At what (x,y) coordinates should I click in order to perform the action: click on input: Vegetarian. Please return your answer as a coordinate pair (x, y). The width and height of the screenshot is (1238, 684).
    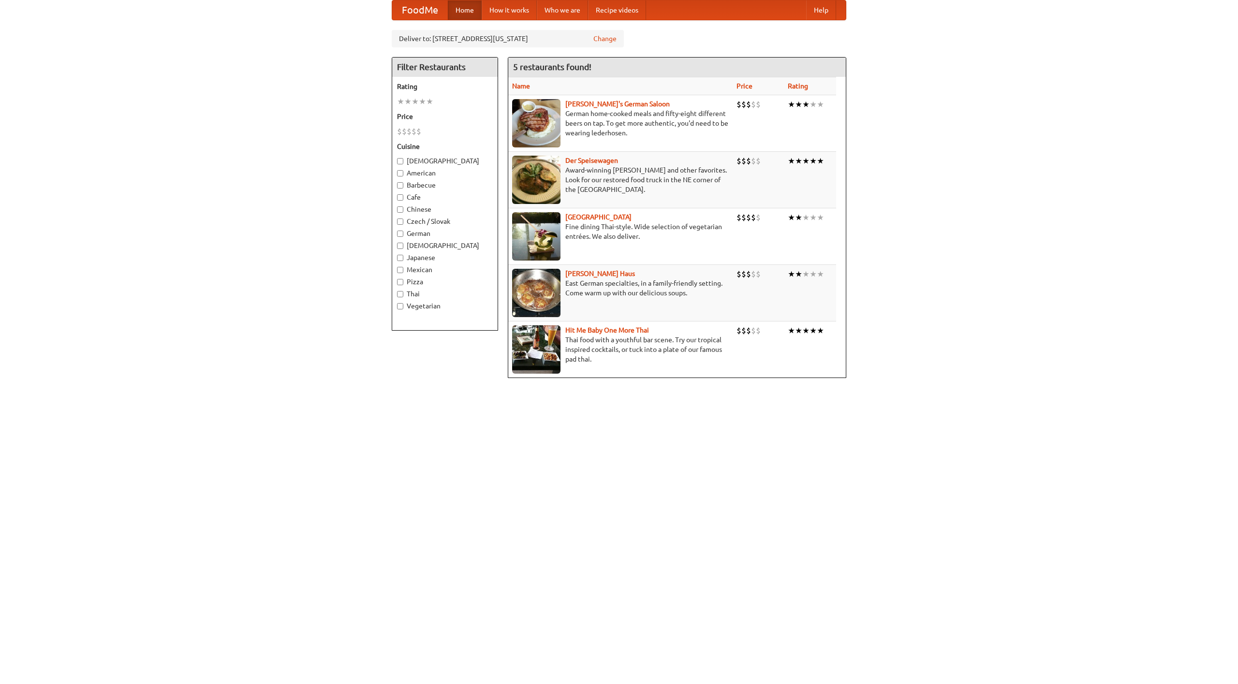
    Looking at the image, I should click on (400, 306).